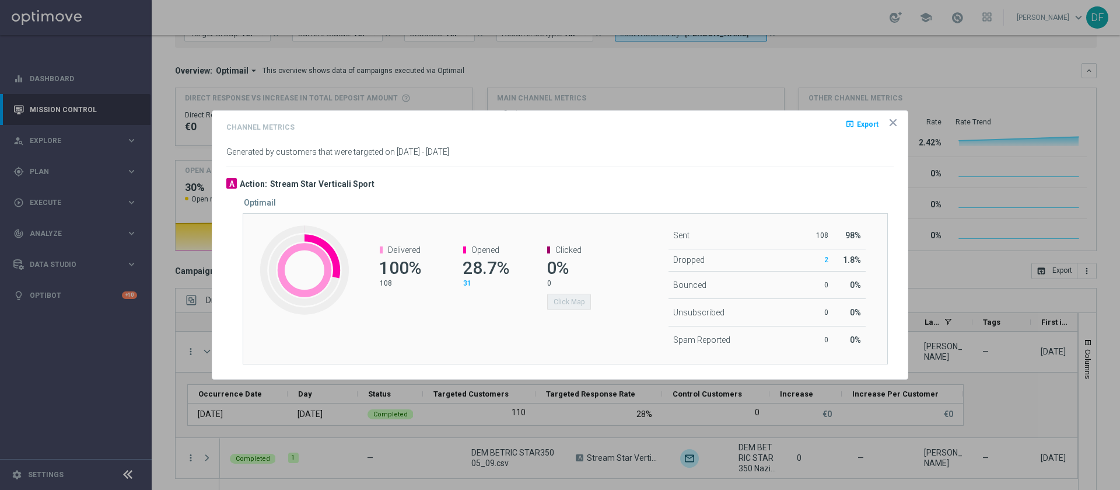 The image size is (1120, 490). Describe the element at coordinates (826, 260) in the screenshot. I see `span: 2` at that location.